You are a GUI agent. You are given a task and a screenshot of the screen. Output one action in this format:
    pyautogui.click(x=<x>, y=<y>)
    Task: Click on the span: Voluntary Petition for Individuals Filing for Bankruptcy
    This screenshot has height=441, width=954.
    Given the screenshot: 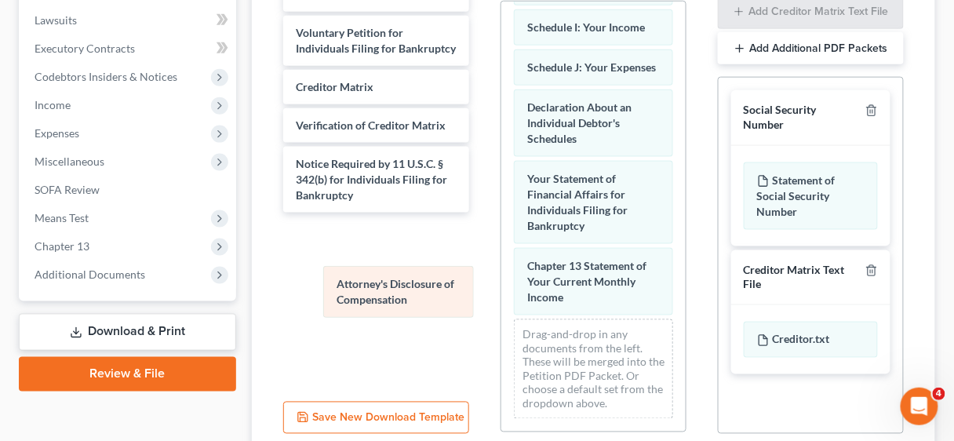 What is the action you would take?
    pyautogui.click(x=376, y=40)
    